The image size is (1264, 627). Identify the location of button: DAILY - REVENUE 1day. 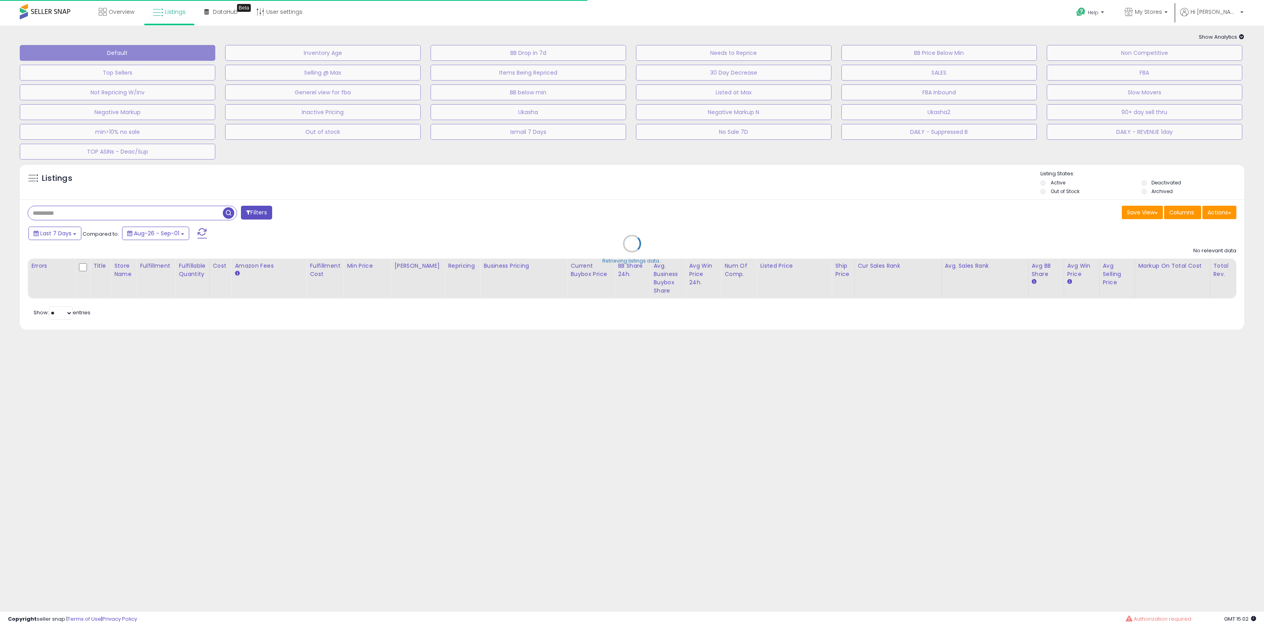
(1144, 132).